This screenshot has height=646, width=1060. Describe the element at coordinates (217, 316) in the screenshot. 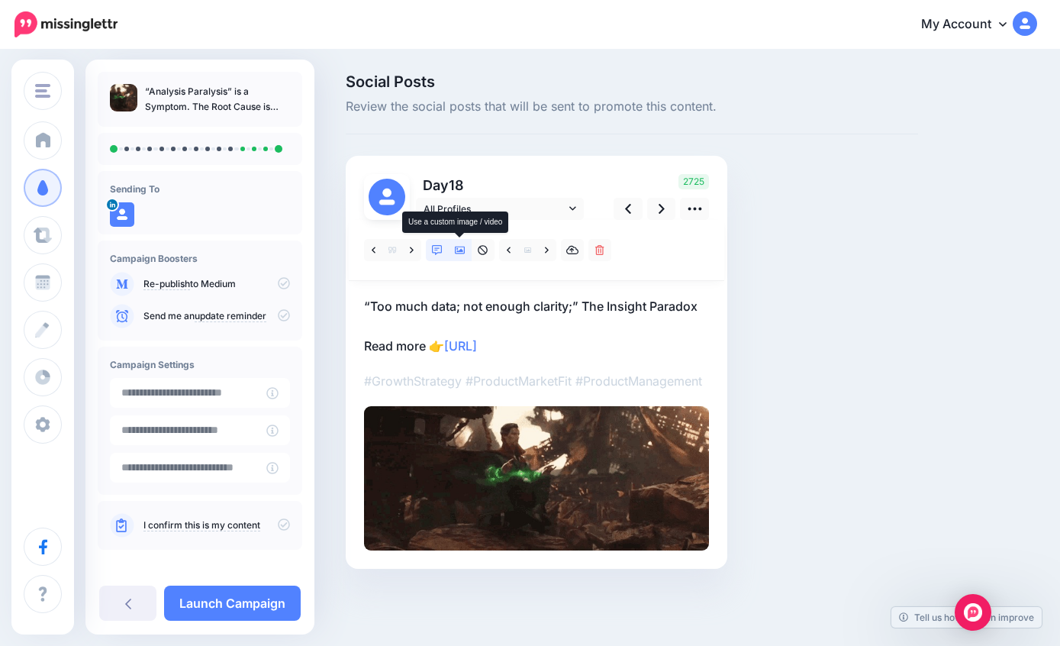

I see `p: Send me an` at that location.